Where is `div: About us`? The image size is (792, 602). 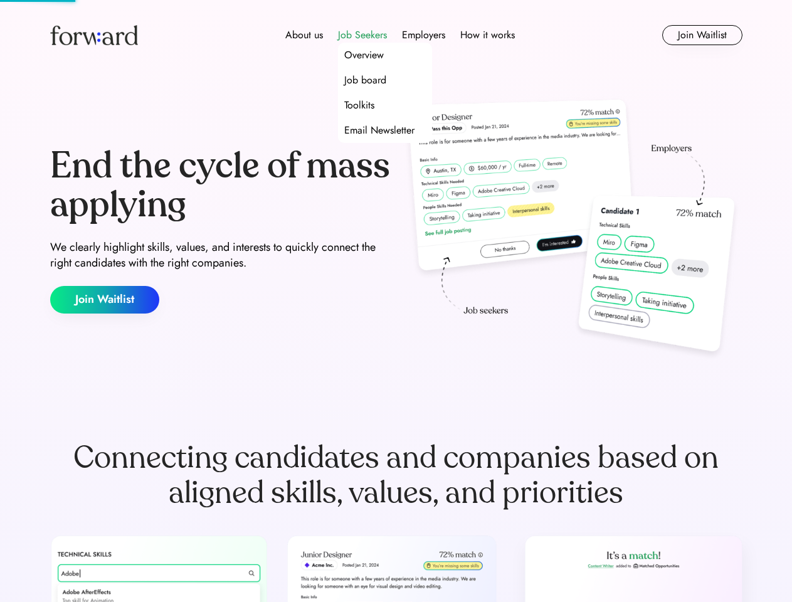
div: About us is located at coordinates (304, 35).